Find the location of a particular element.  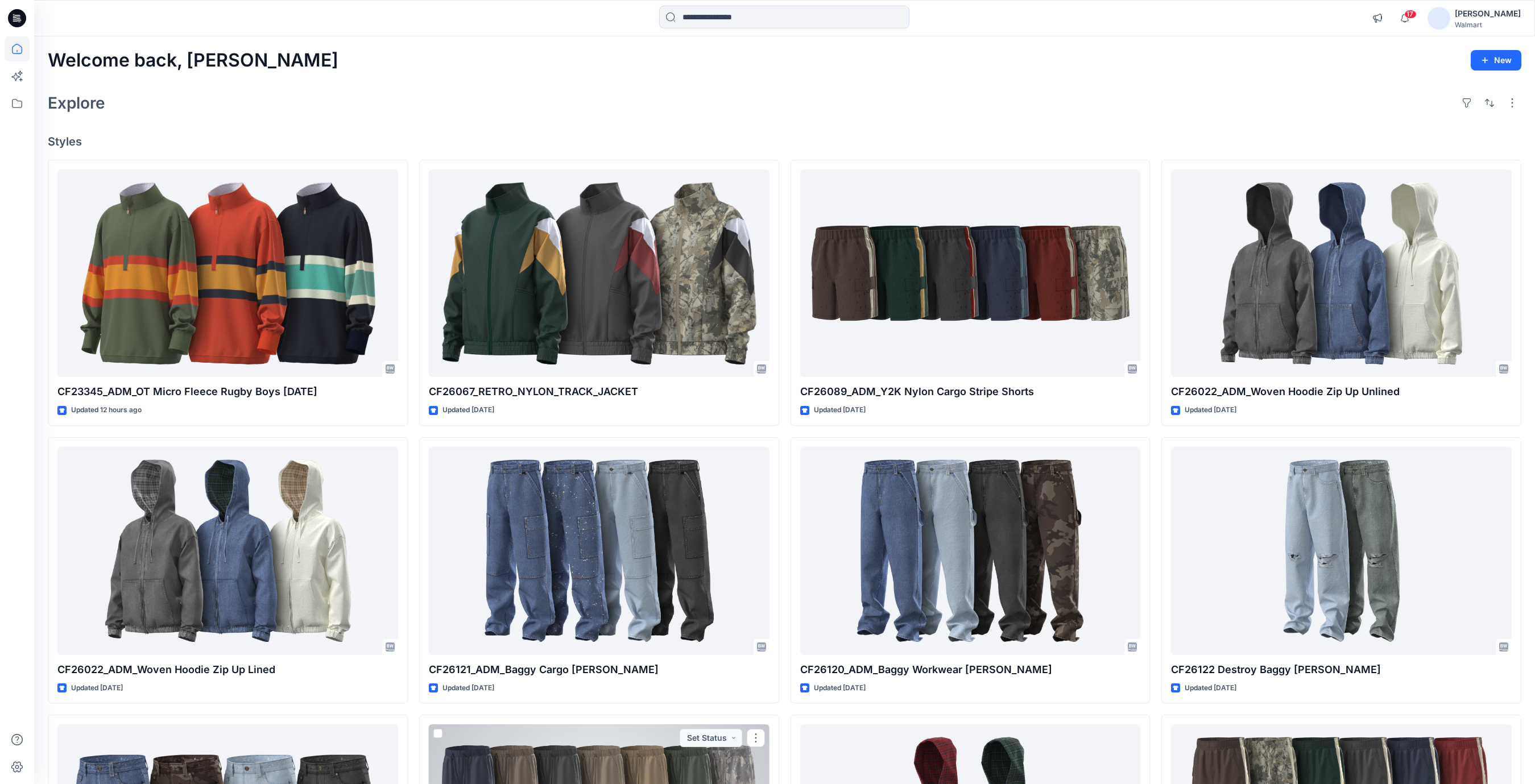

h2: Explore is located at coordinates (76, 102).